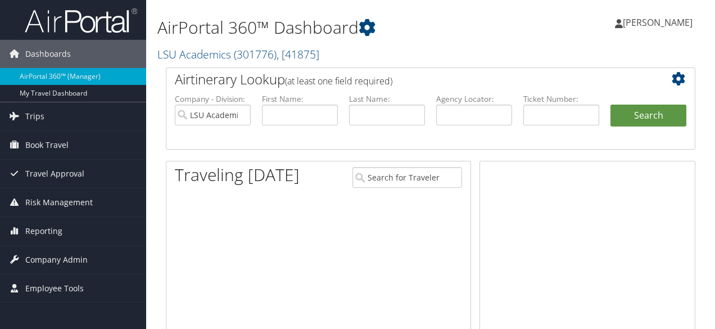 This screenshot has height=329, width=715. What do you see at coordinates (238, 54) in the screenshot?
I see `a: LSU Academics` at bounding box center [238, 54].